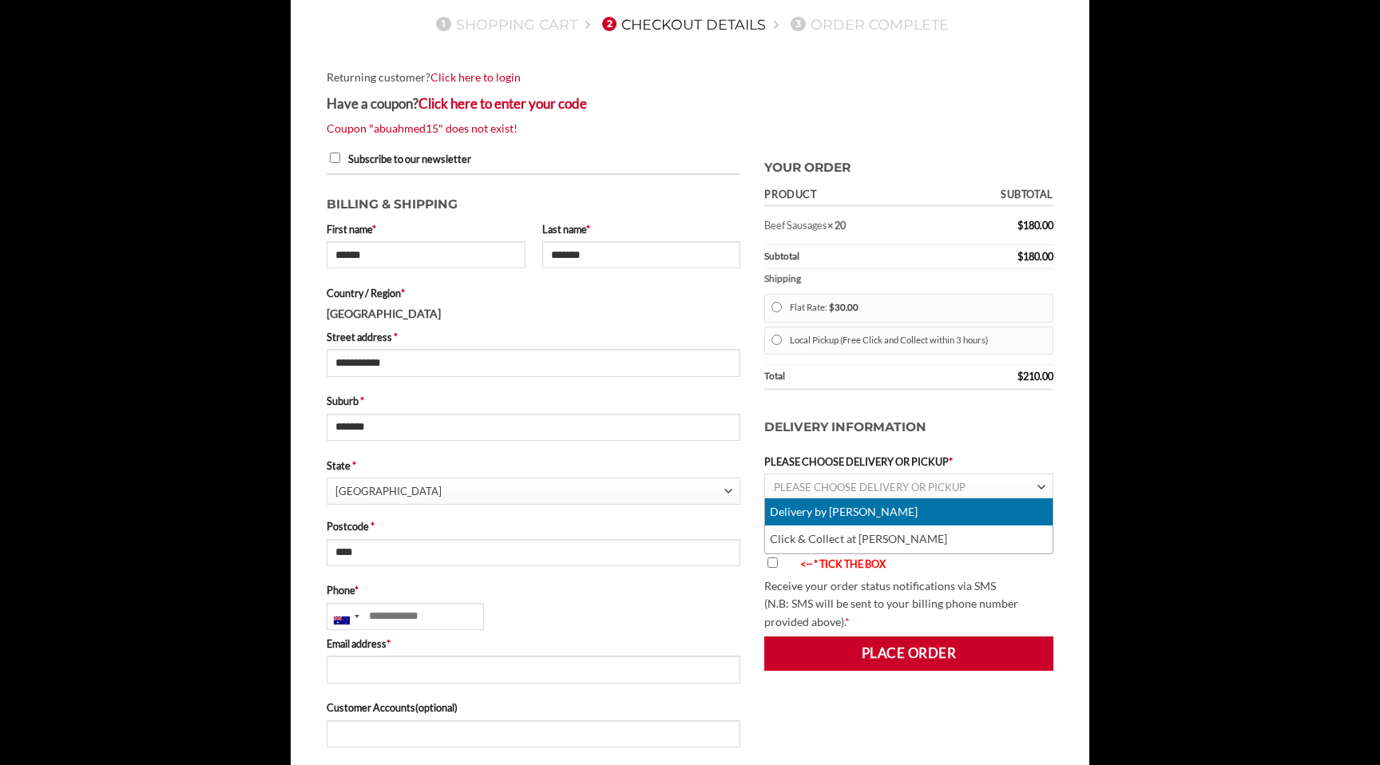 The height and width of the screenshot is (765, 1380). What do you see at coordinates (426, 229) in the screenshot?
I see `label: First name` at bounding box center [426, 229].